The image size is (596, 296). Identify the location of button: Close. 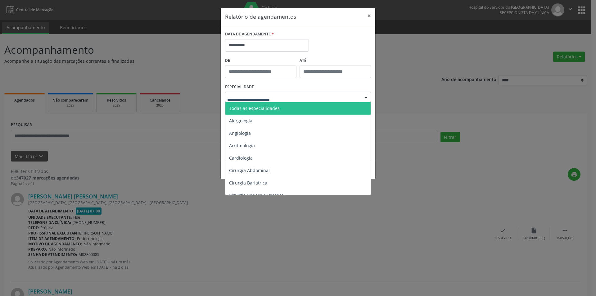
(369, 16).